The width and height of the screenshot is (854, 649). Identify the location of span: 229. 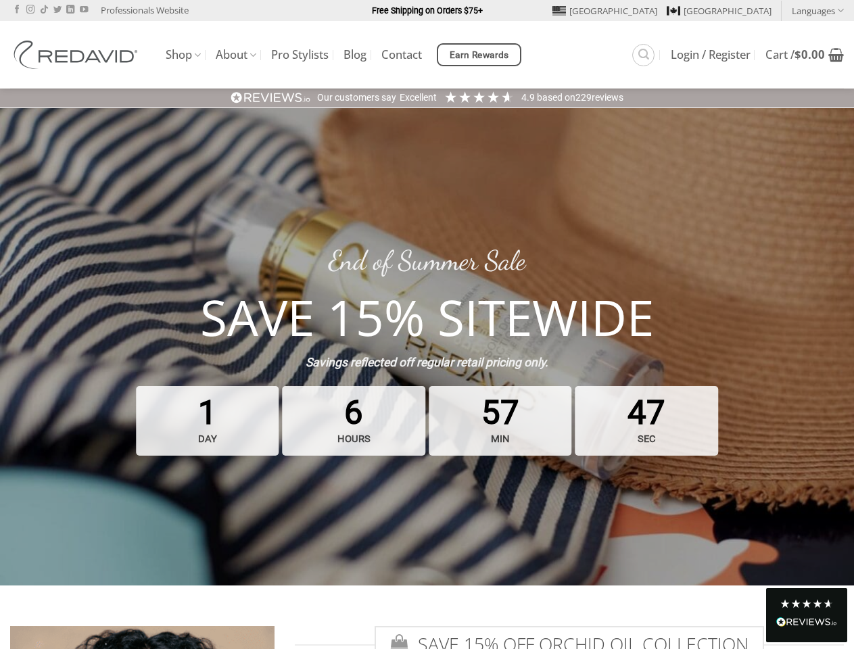
(583, 97).